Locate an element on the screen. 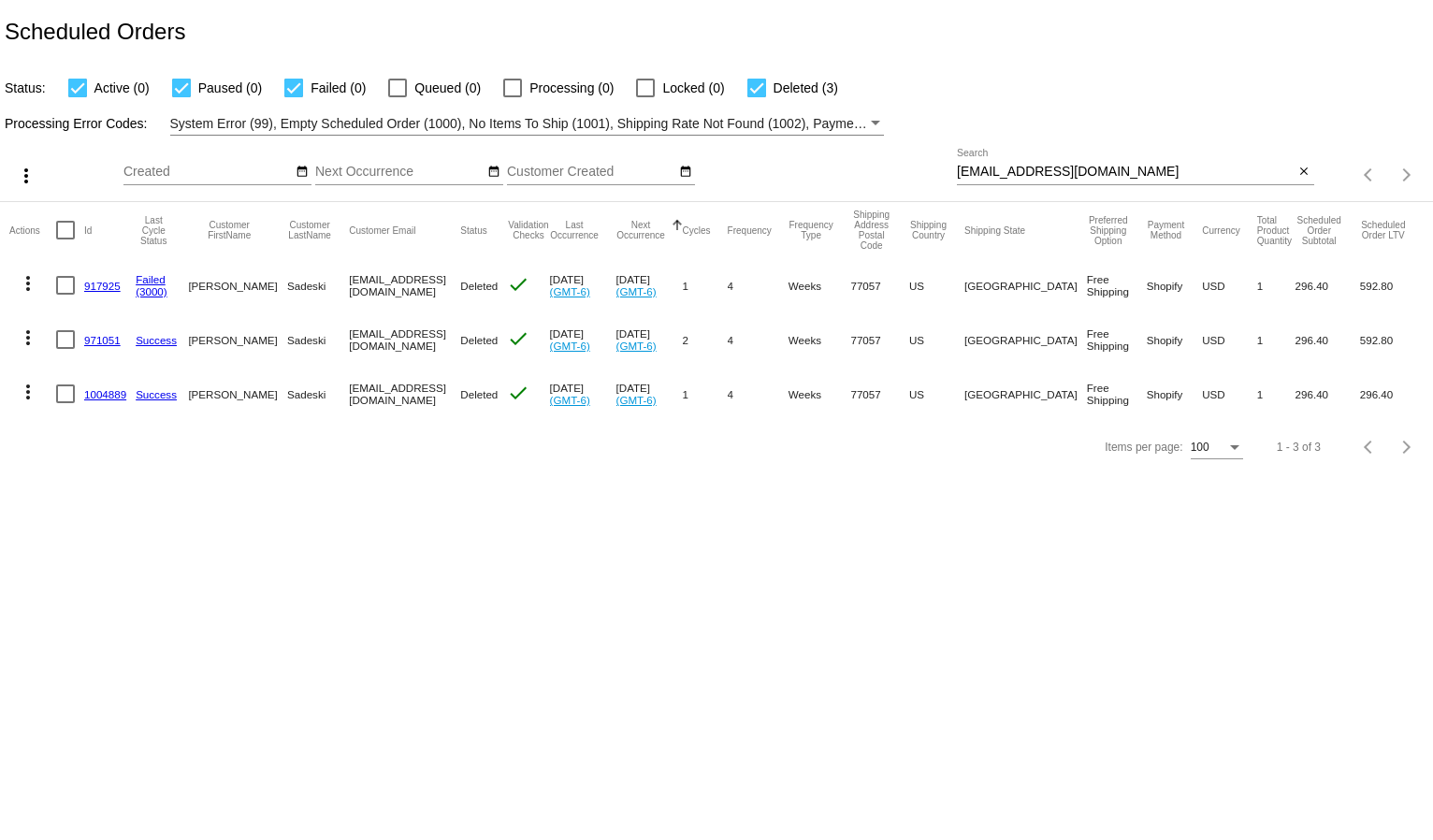 Image resolution: width=1433 pixels, height=840 pixels. div: Items per page: is located at coordinates (1144, 447).